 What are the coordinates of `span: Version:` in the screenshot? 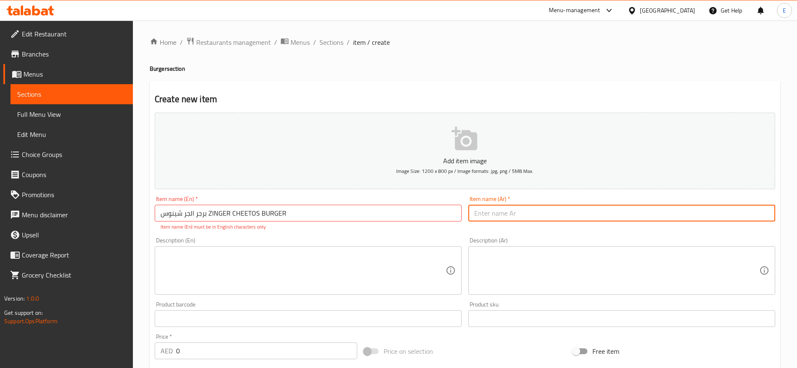 It's located at (14, 299).